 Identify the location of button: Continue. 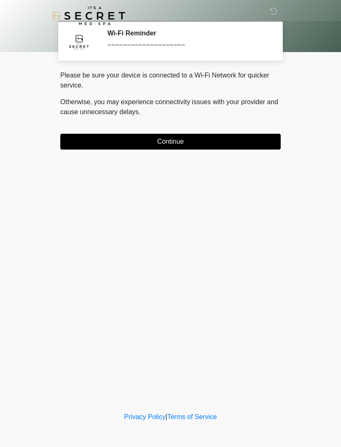
(171, 142).